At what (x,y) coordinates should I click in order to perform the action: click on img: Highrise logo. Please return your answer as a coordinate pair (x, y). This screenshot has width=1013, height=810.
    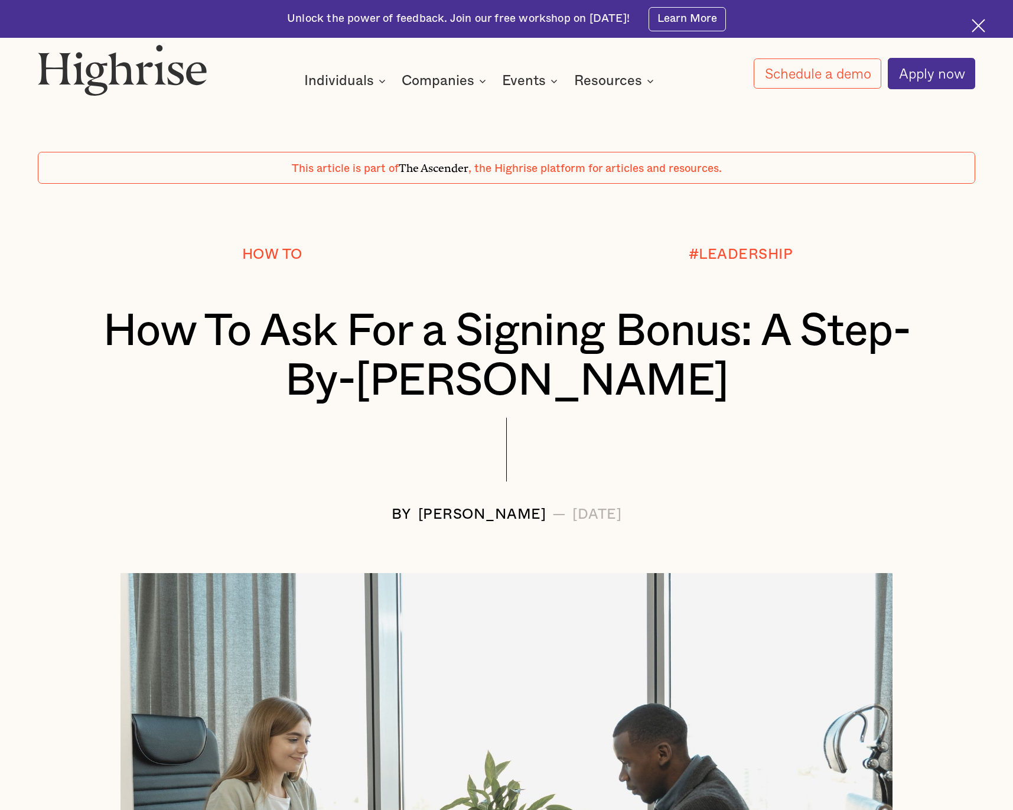
    Looking at the image, I should click on (122, 70).